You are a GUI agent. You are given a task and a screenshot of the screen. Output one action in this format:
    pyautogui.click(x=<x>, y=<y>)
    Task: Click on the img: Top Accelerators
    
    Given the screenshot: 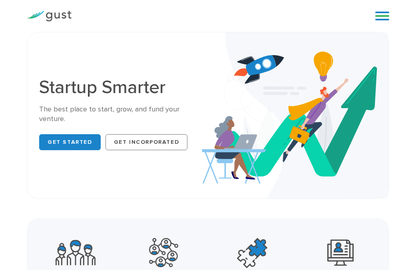 What is the action you would take?
    pyautogui.click(x=252, y=254)
    